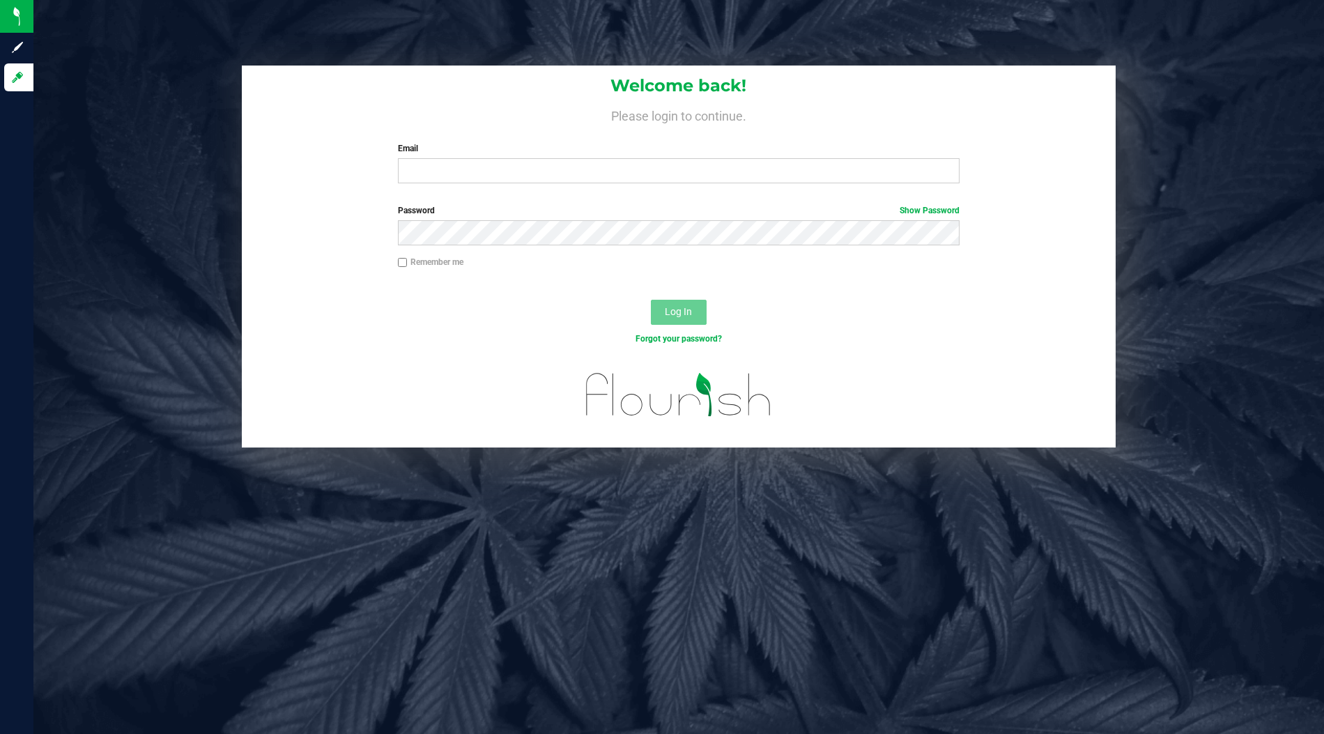 The width and height of the screenshot is (1324, 734). What do you see at coordinates (17, 77) in the screenshot?
I see `inline-svg: Log in` at bounding box center [17, 77].